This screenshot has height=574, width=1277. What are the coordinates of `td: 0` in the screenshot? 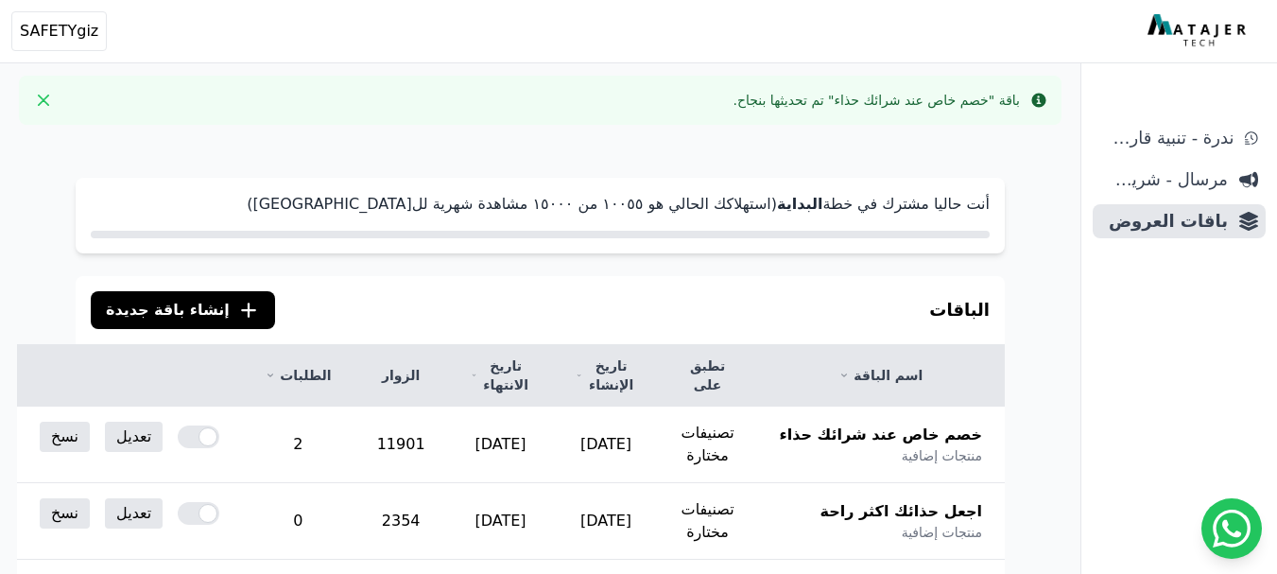 It's located at (298, 521).